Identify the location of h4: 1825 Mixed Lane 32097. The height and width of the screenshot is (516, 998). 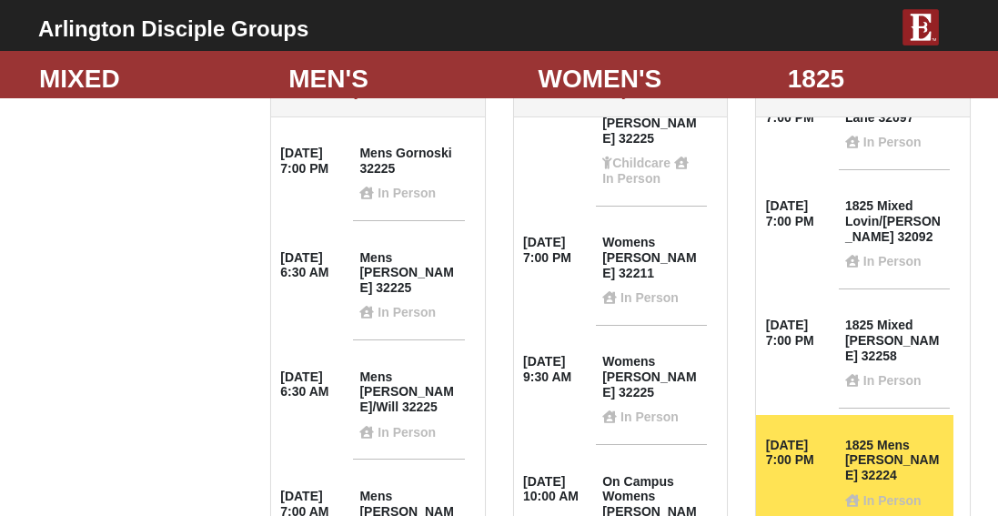
(895, 122).